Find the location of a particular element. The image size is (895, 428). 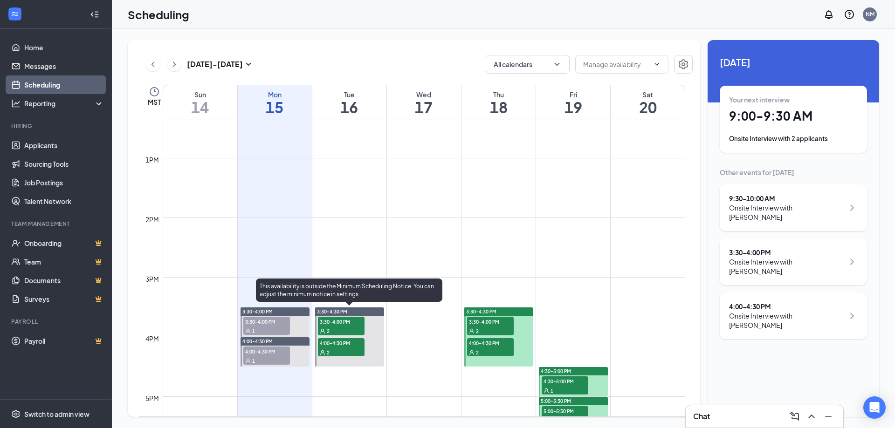

div: Fri is located at coordinates (573, 95).